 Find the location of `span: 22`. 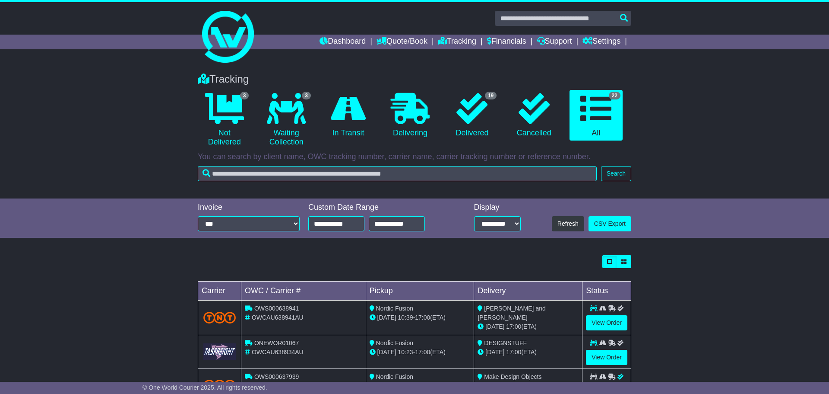

span: 22 is located at coordinates (615, 95).